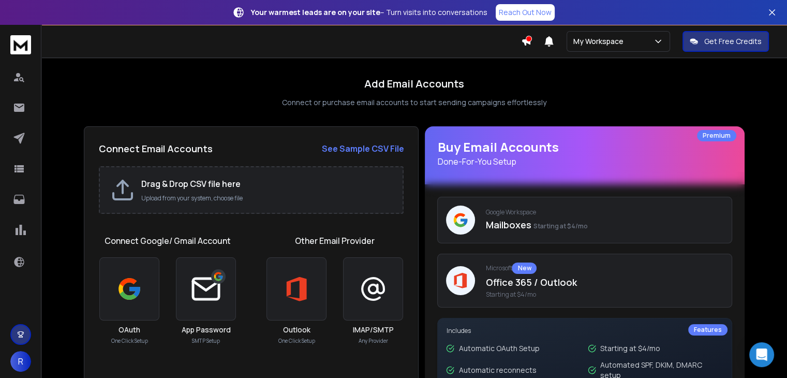 The height and width of the screenshot is (378, 787). What do you see at coordinates (21, 361) in the screenshot?
I see `span: R` at bounding box center [21, 361].